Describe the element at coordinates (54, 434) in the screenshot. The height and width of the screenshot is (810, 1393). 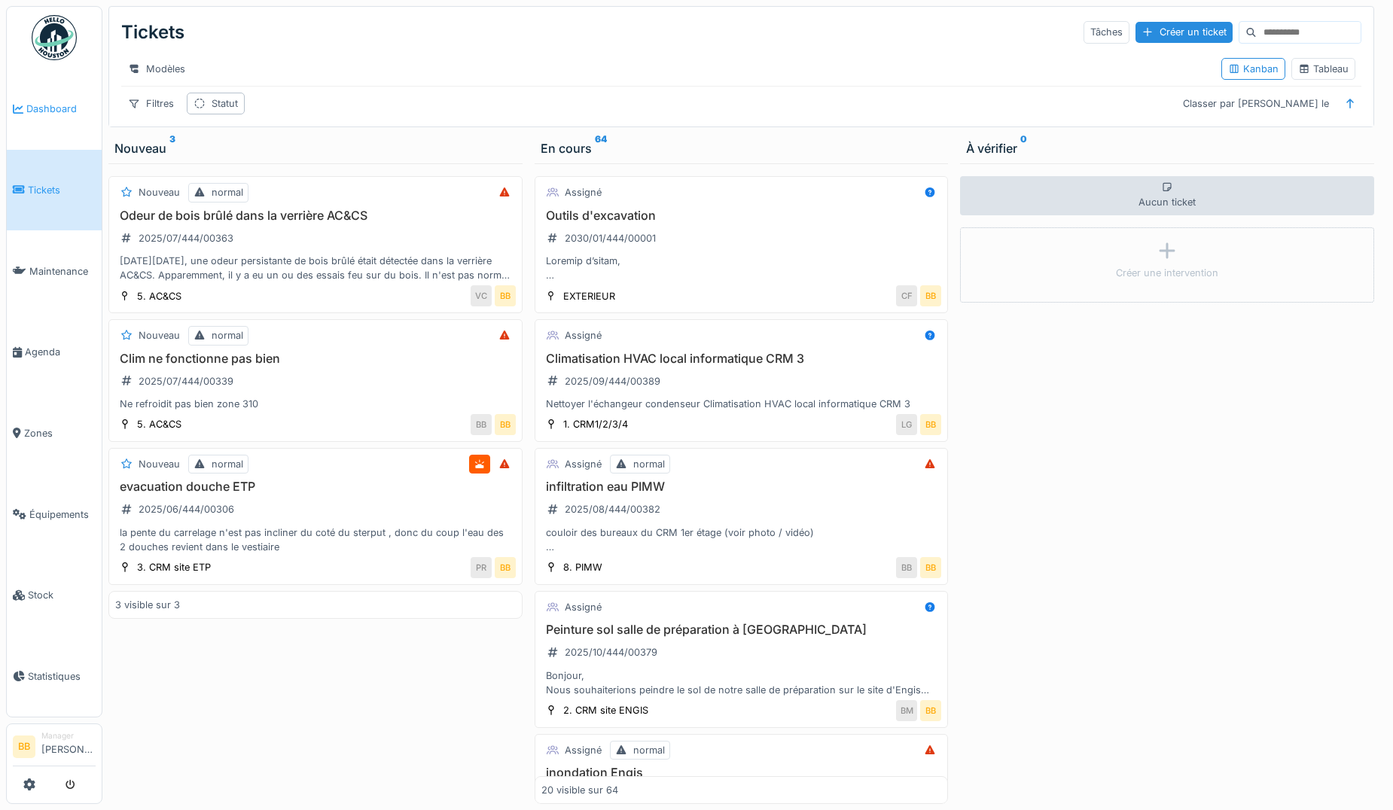
I see `a: Zones` at that location.